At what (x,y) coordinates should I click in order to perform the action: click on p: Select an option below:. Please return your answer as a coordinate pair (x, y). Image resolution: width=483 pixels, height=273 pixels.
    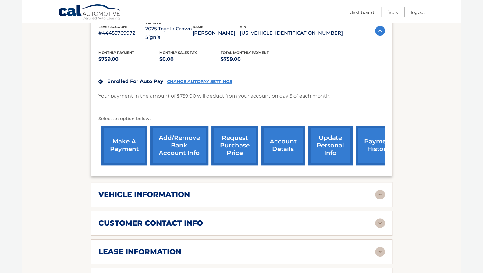
    Looking at the image, I should click on (242, 119).